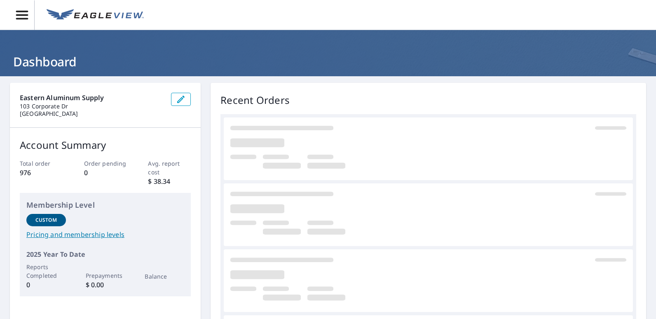 This screenshot has width=656, height=319. What do you see at coordinates (95, 15) in the screenshot?
I see `img: EV Logo` at bounding box center [95, 15].